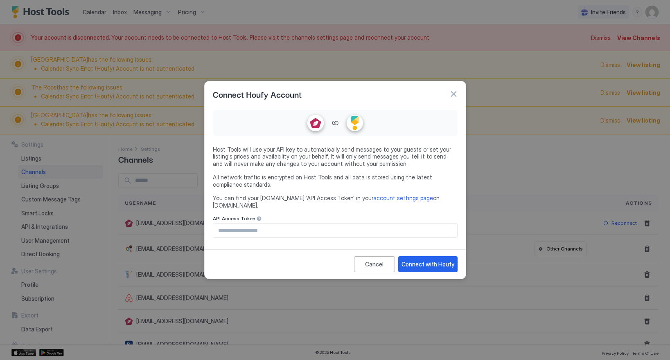 The height and width of the screenshot is (360, 670). I want to click on span: API Access Token, so click(234, 218).